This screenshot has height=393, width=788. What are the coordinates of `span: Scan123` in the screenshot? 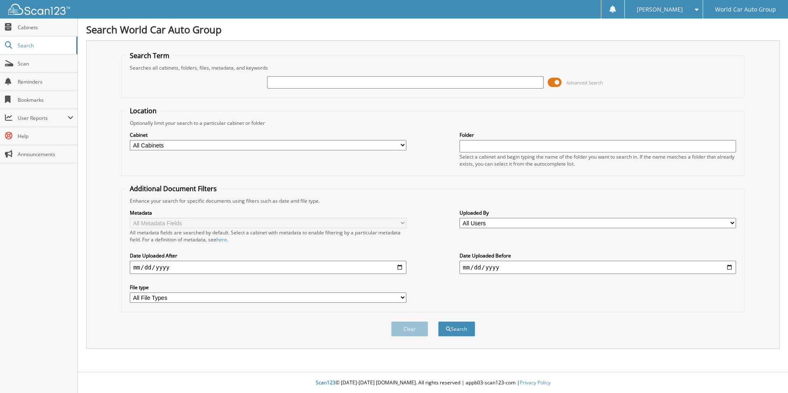 It's located at (326, 383).